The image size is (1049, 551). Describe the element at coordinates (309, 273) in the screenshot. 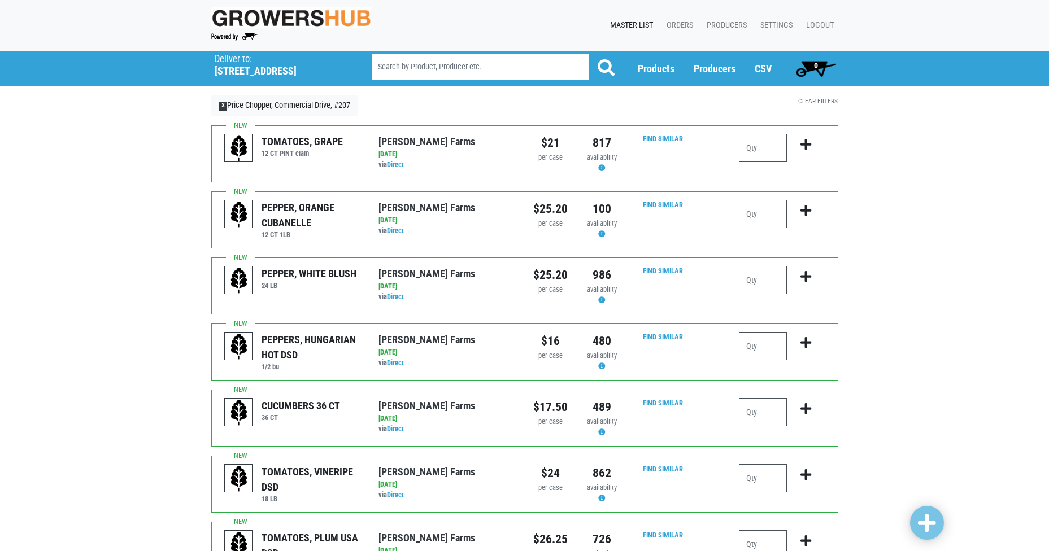

I see `div: PEPPER, WHITE BLUSH` at that location.